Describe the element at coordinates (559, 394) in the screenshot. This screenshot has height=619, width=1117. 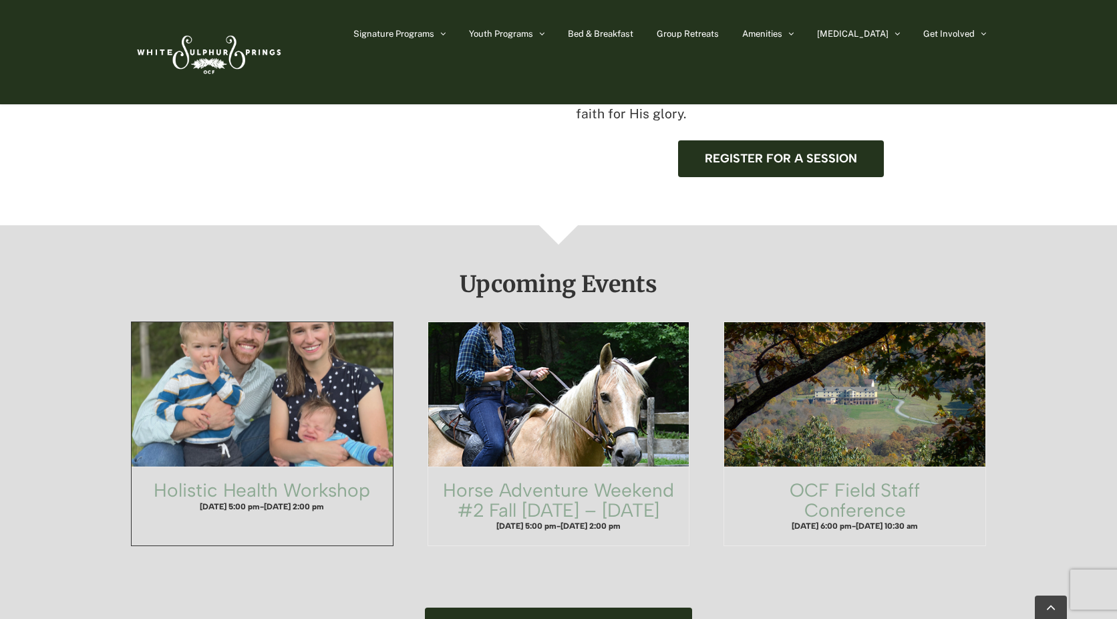
I see `a: Horse Adventure Weekend #2 Fall Friday – Sunday` at that location.